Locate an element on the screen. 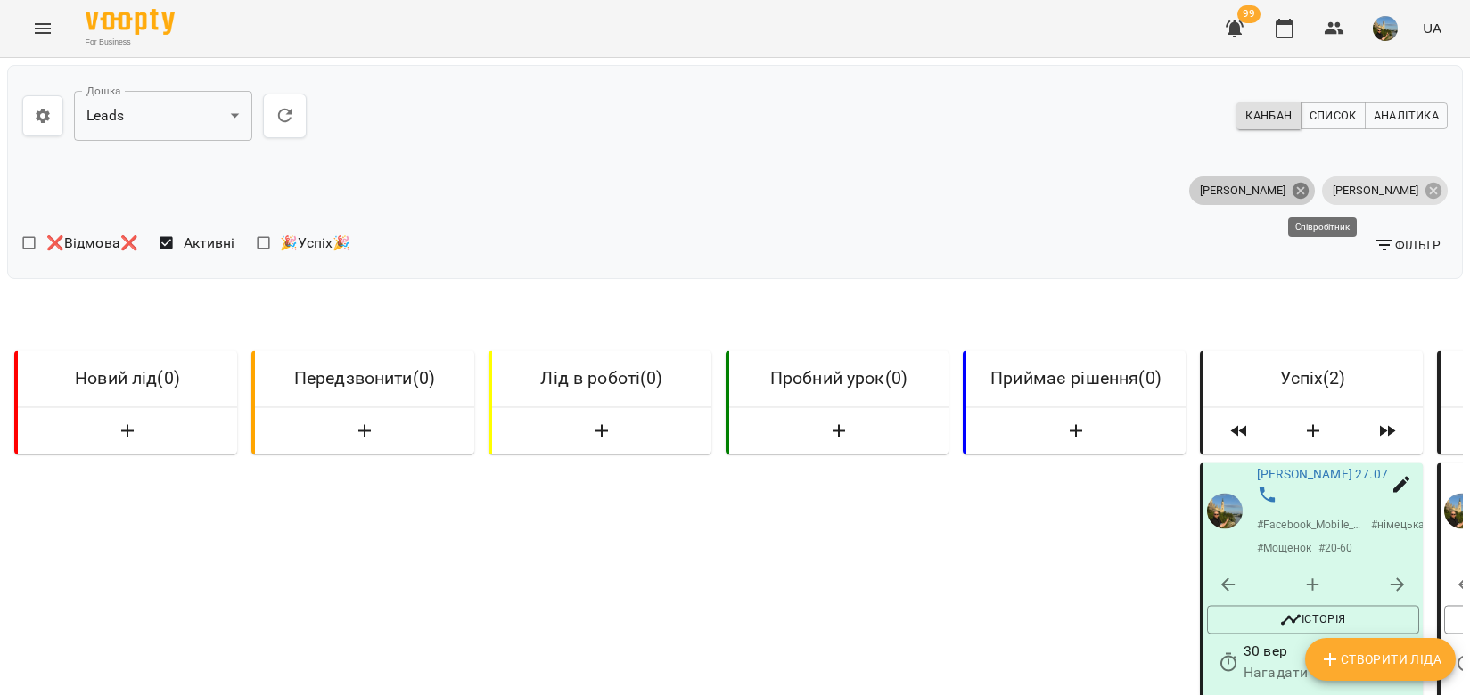  span: UA is located at coordinates (1432, 28).